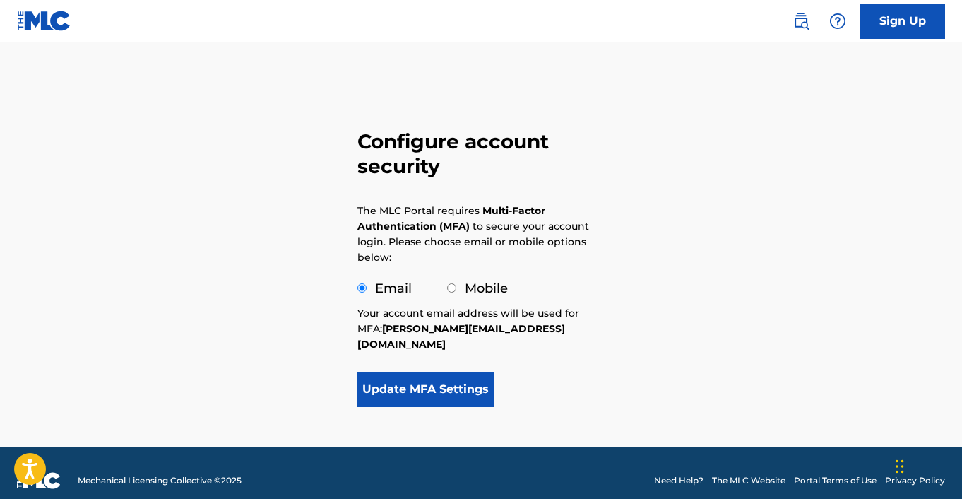 This screenshot has width=962, height=499. Describe the element at coordinates (481, 154) in the screenshot. I see `h3: Configure account security` at that location.